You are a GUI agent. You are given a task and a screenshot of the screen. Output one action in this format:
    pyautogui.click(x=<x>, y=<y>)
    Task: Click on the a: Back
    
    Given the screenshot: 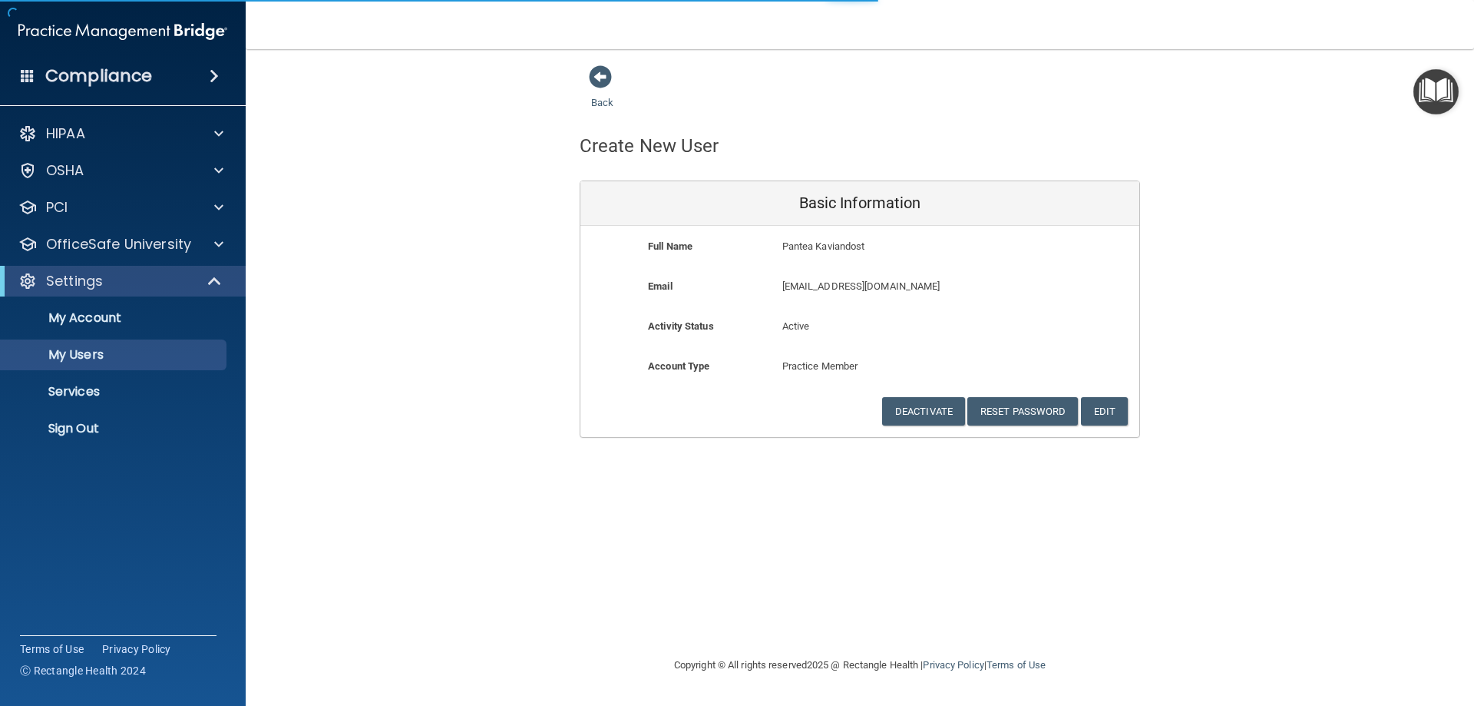 What is the action you would take?
    pyautogui.click(x=602, y=93)
    